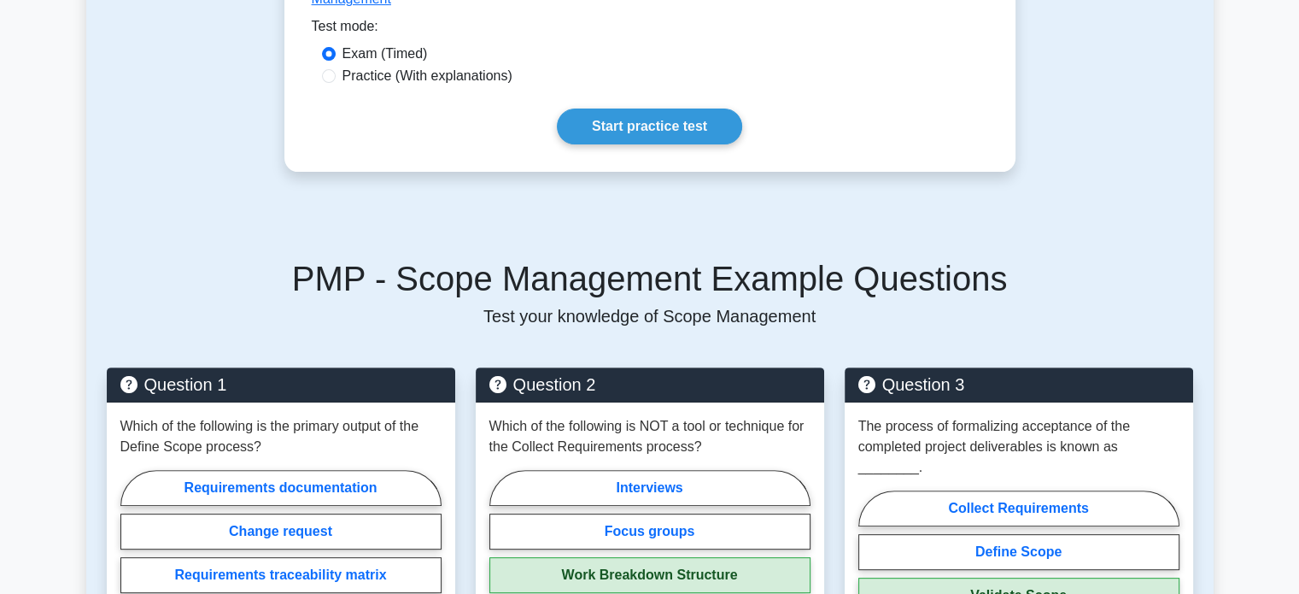 This screenshot has height=594, width=1299. Describe the element at coordinates (427, 76) in the screenshot. I see `label: Practice (With explanations)` at that location.